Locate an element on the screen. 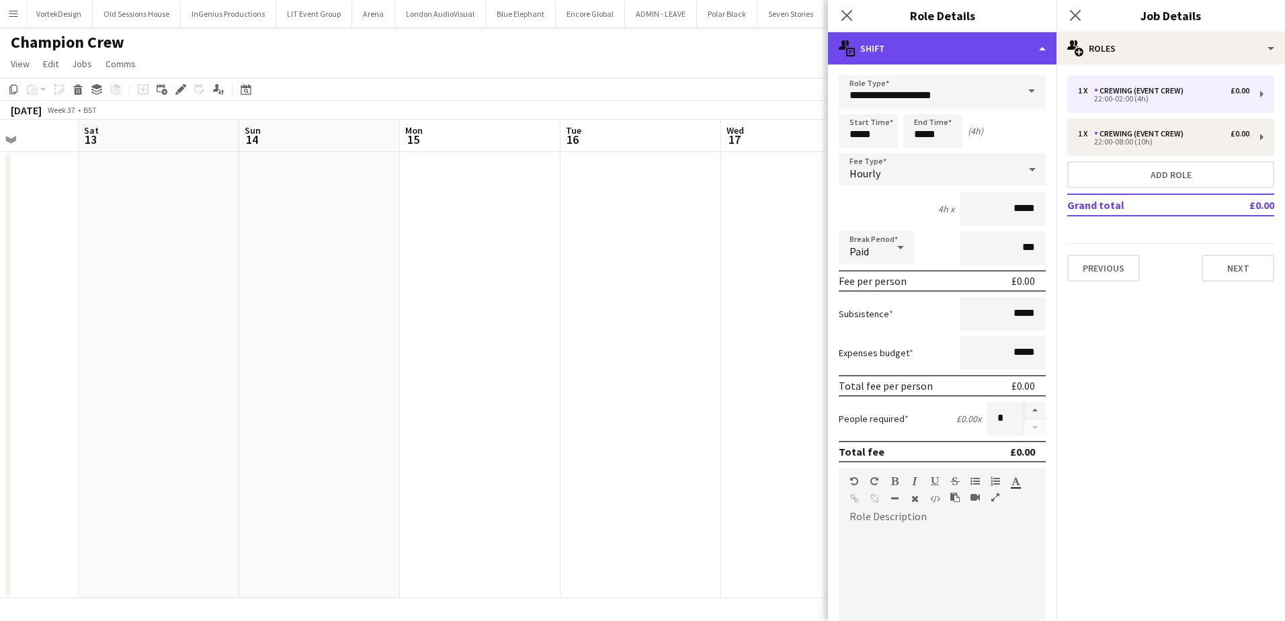 The image size is (1285, 621). div: Fee per person is located at coordinates (872, 281).